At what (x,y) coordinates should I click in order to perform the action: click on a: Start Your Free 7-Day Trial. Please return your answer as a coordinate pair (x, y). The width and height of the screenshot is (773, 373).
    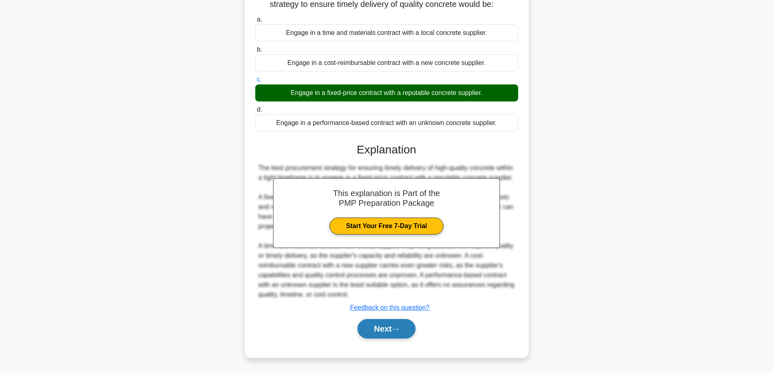
    Looking at the image, I should click on (386, 226).